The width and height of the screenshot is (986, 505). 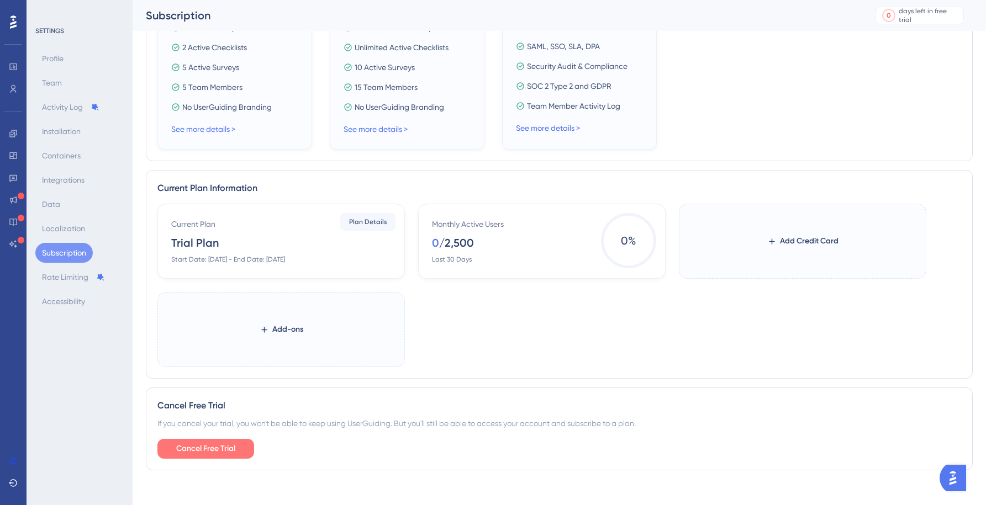 I want to click on div: Trial Plan, so click(x=195, y=243).